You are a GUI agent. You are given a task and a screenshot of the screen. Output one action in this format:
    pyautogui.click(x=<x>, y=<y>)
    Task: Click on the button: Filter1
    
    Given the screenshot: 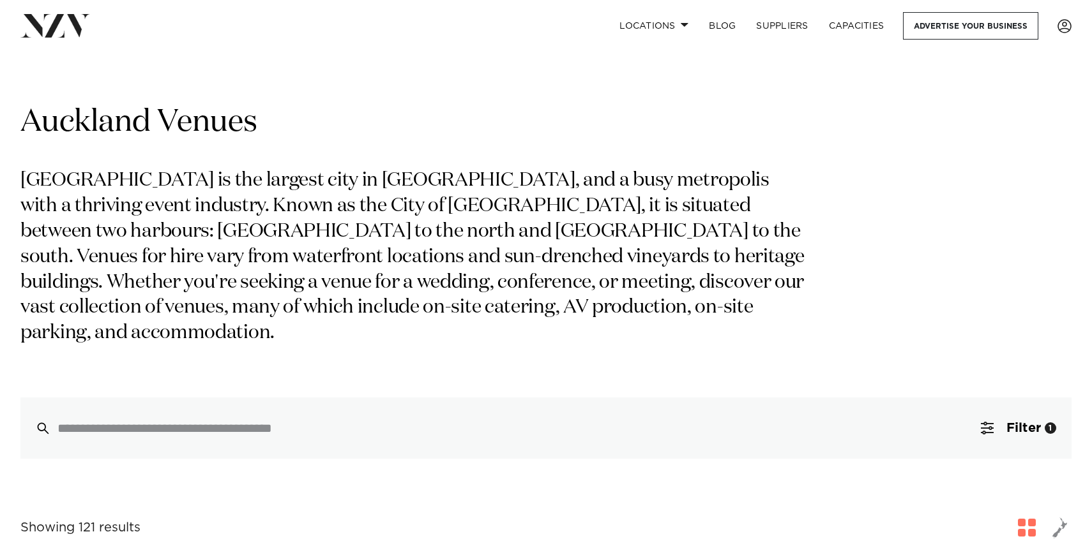 What is the action you would take?
    pyautogui.click(x=1018, y=428)
    